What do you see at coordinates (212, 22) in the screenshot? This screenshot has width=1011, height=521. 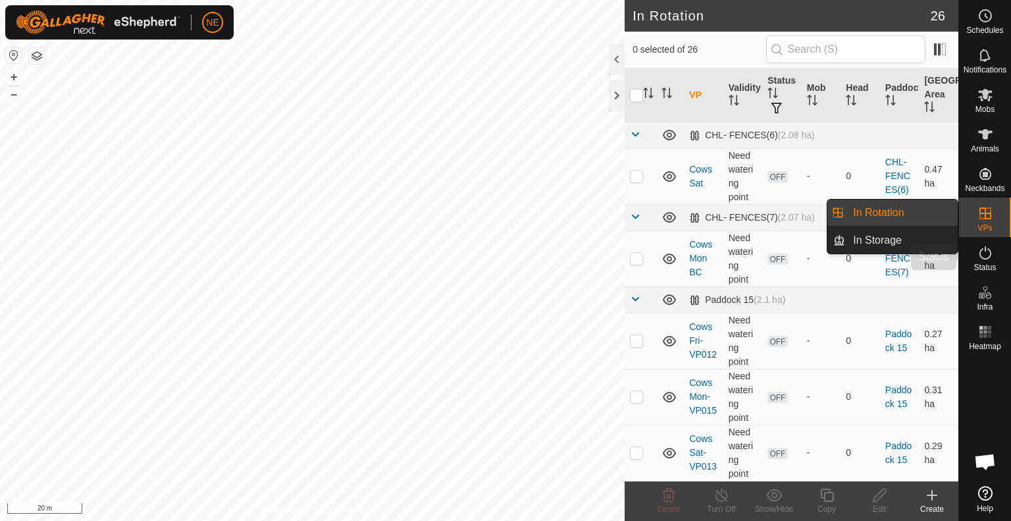 I see `span: NE` at bounding box center [212, 22].